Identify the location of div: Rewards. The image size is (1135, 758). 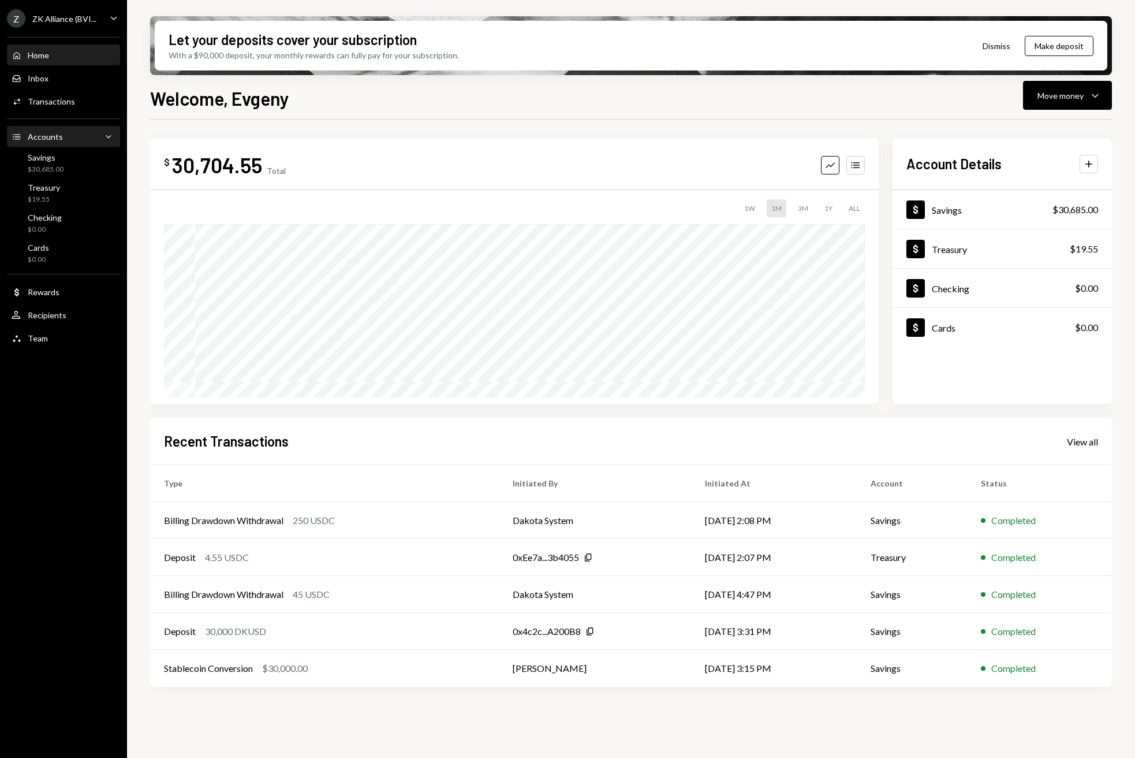
(43, 292).